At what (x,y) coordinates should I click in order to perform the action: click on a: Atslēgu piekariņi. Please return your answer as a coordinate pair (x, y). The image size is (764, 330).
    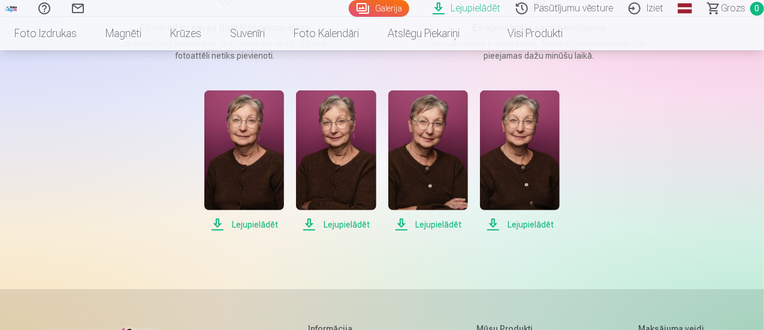
    Looking at the image, I should click on (423, 34).